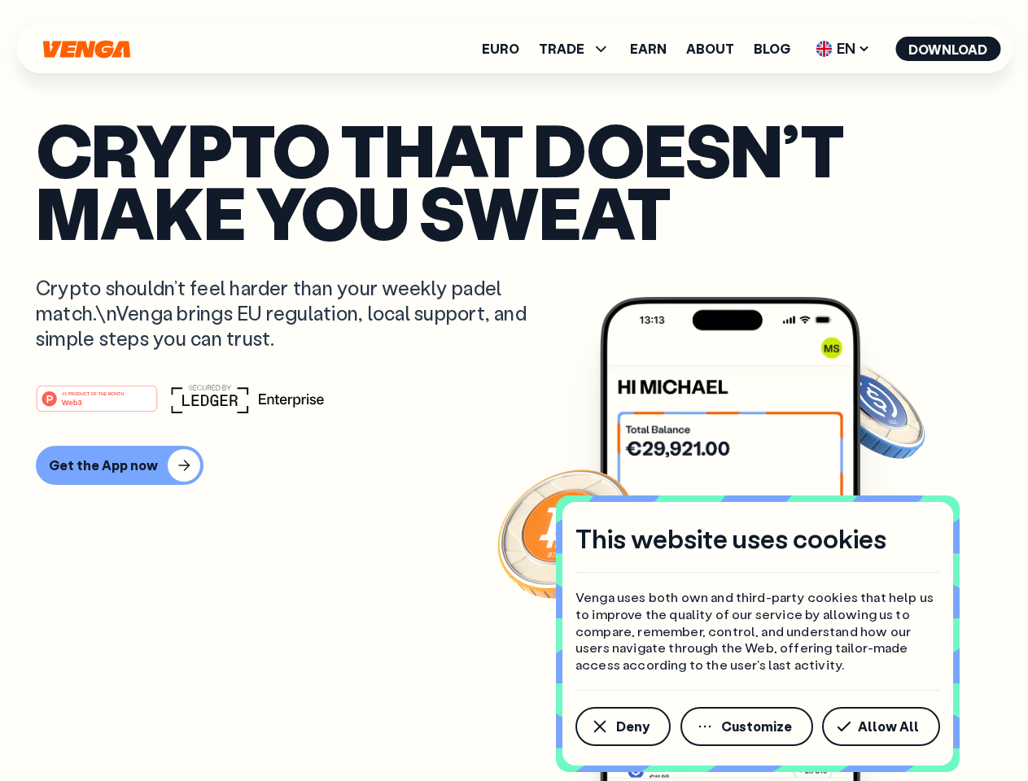 This screenshot has width=1028, height=781. What do you see at coordinates (880, 727) in the screenshot?
I see `button: Allow All` at bounding box center [880, 727].